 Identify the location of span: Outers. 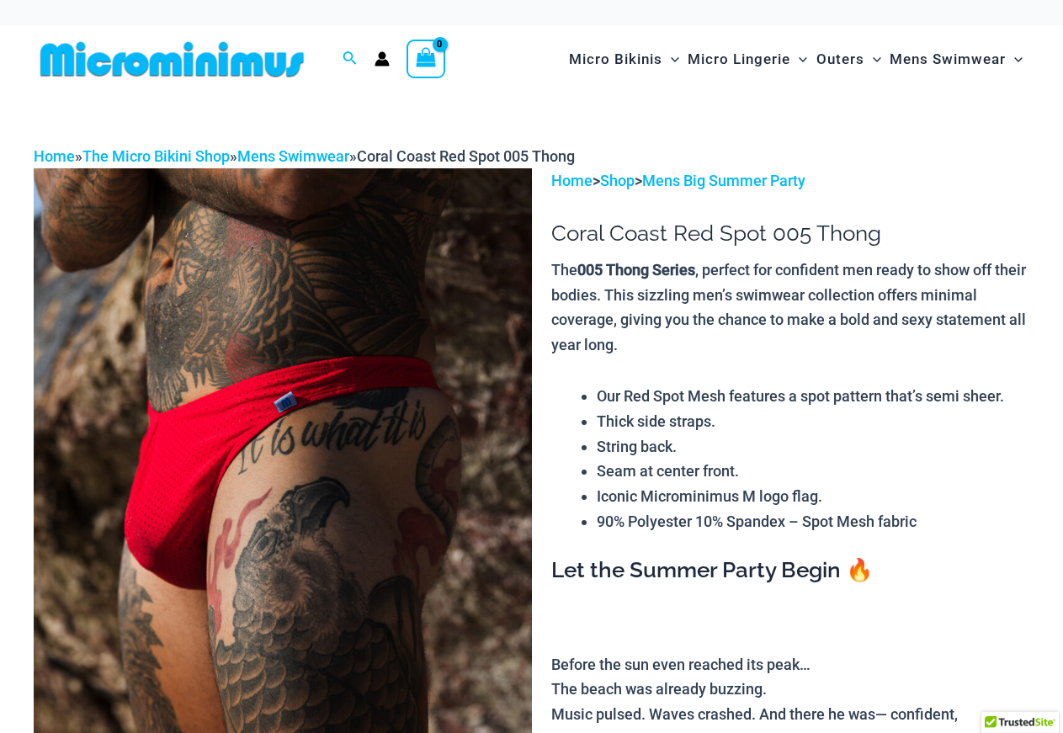
(840, 59).